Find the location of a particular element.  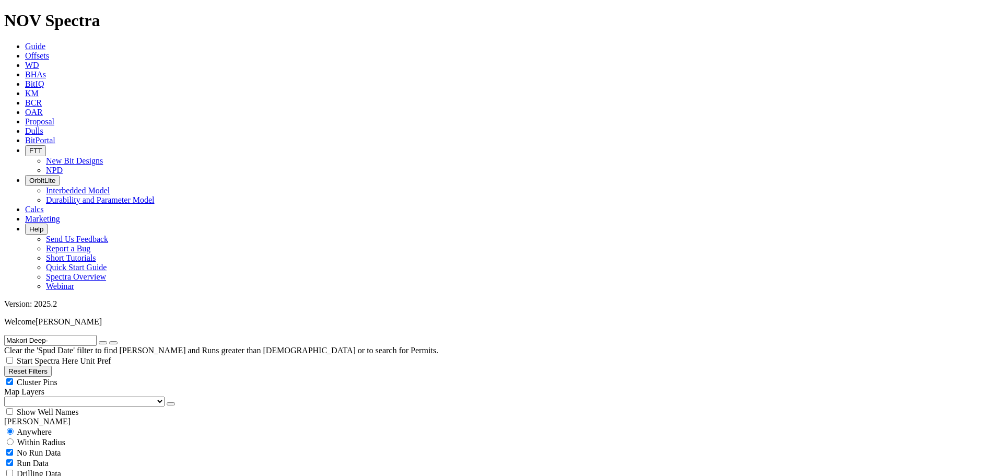

a: Webinar is located at coordinates (60, 286).